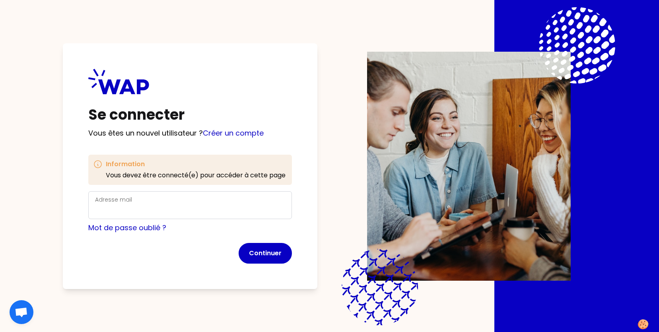  Describe the element at coordinates (190, 115) in the screenshot. I see `h1: Se connecter` at that location.